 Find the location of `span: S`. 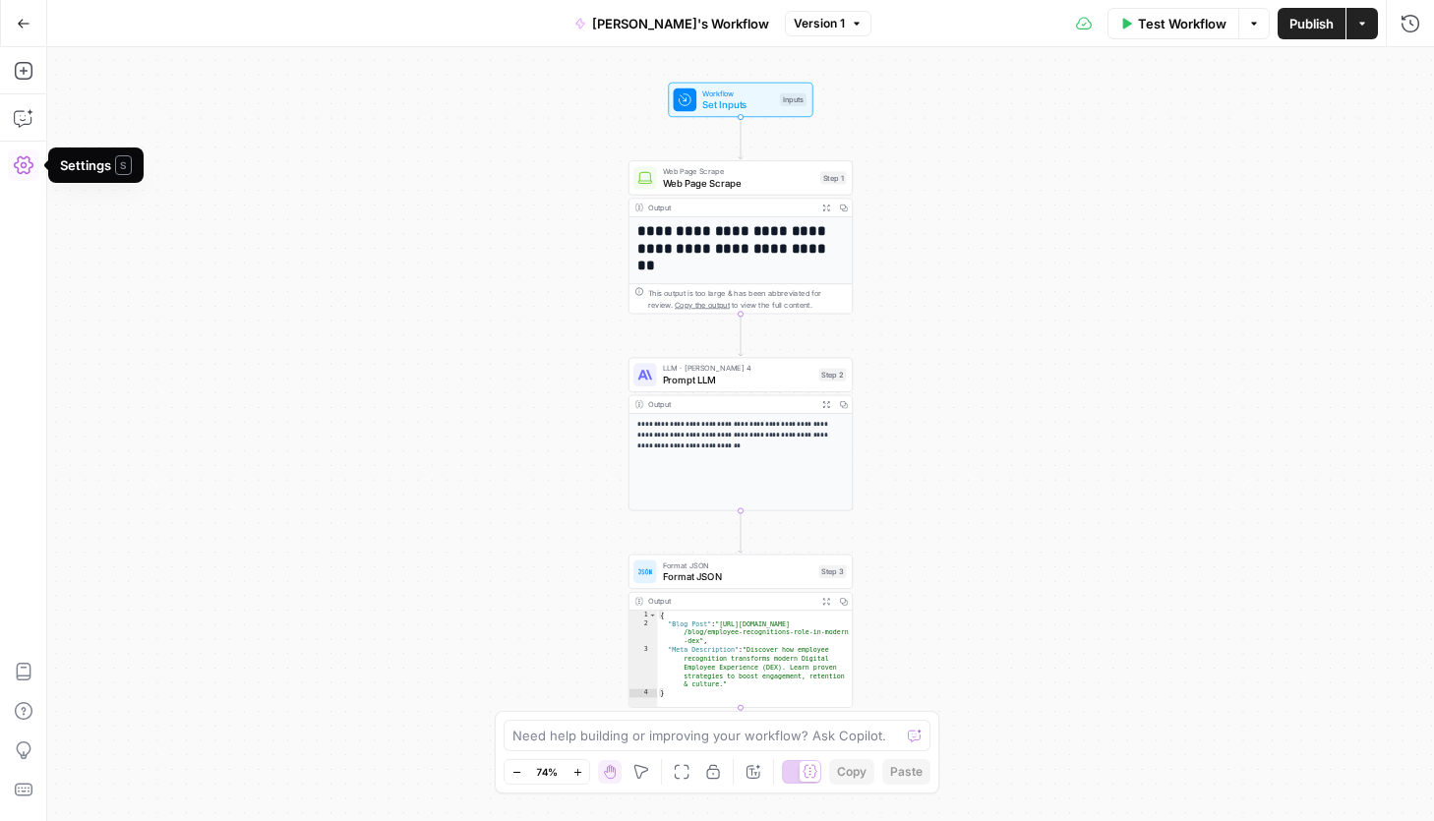

span: S is located at coordinates (123, 165).